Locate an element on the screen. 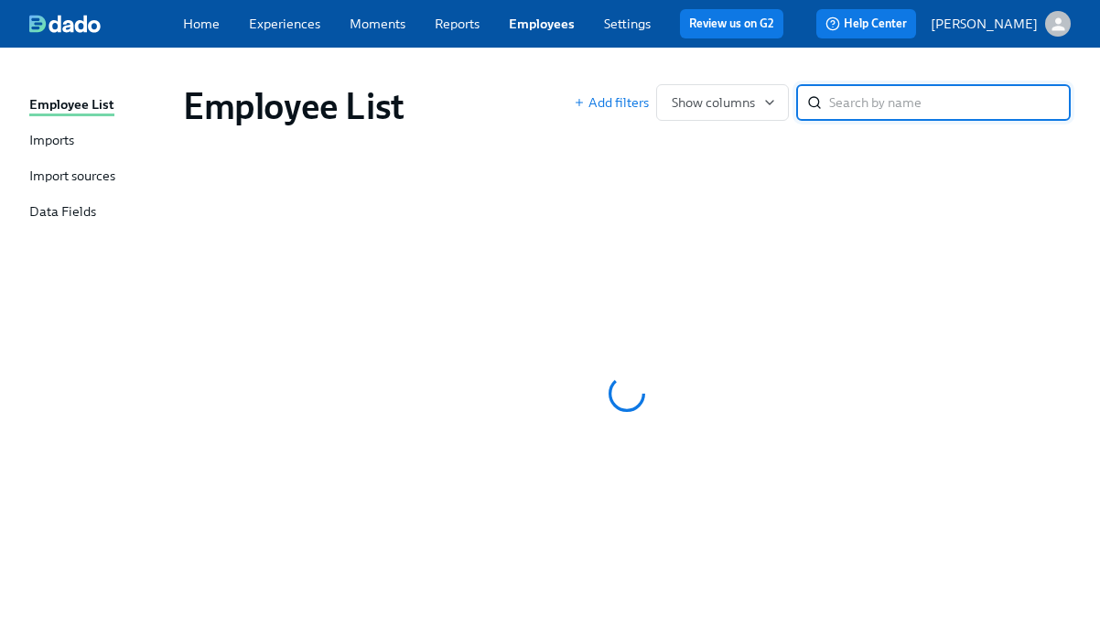 The height and width of the screenshot is (617, 1100). a: Import sources is located at coordinates (99, 177).